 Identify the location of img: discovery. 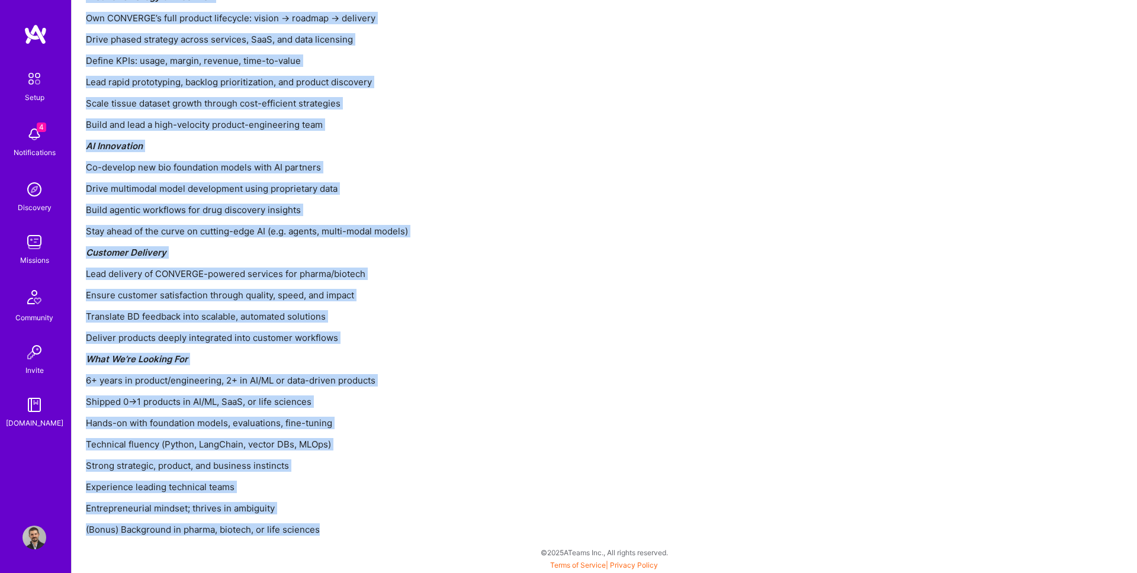
(34, 189).